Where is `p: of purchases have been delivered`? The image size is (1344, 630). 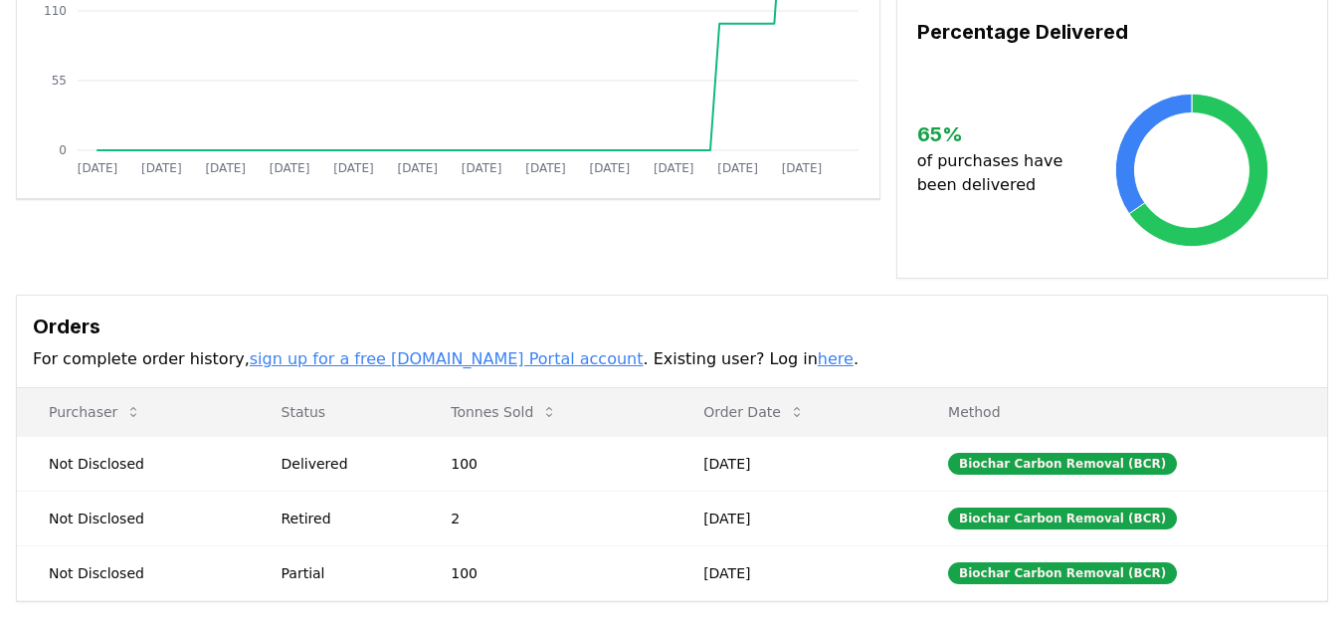
p: of purchases have been delivered is located at coordinates (997, 173).